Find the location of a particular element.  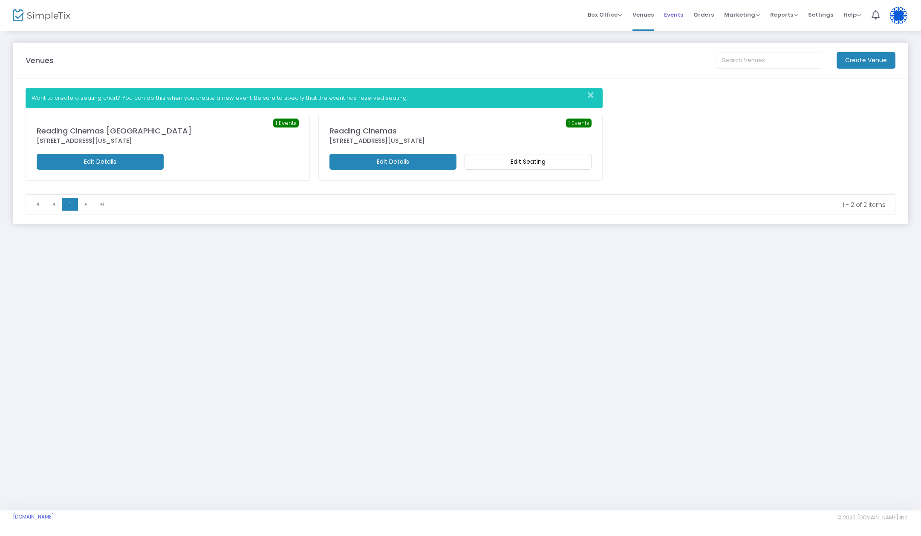

span: Marketing is located at coordinates (742, 14).